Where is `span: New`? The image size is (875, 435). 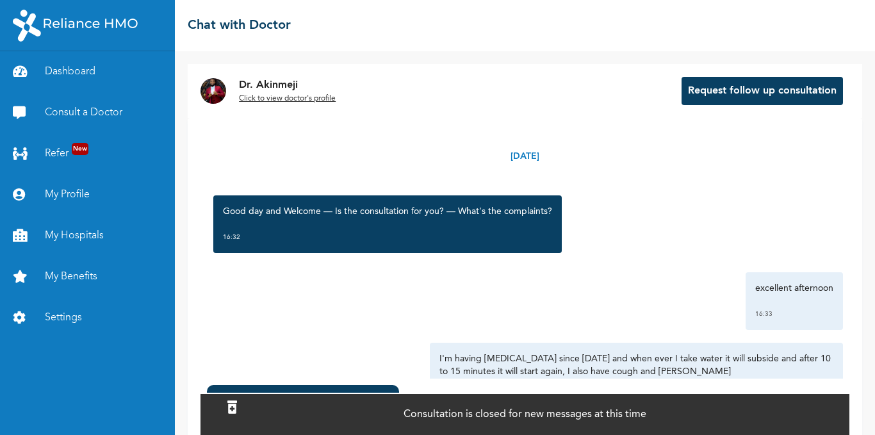 span: New is located at coordinates (80, 149).